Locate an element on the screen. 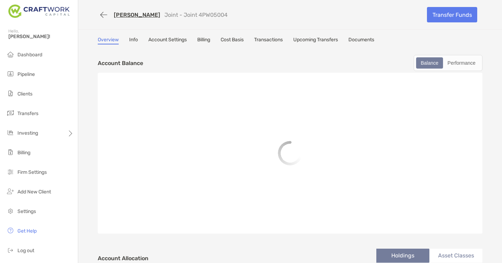 Image resolution: width=502 pixels, height=263 pixels. a: Cost Basis is located at coordinates (232, 41).